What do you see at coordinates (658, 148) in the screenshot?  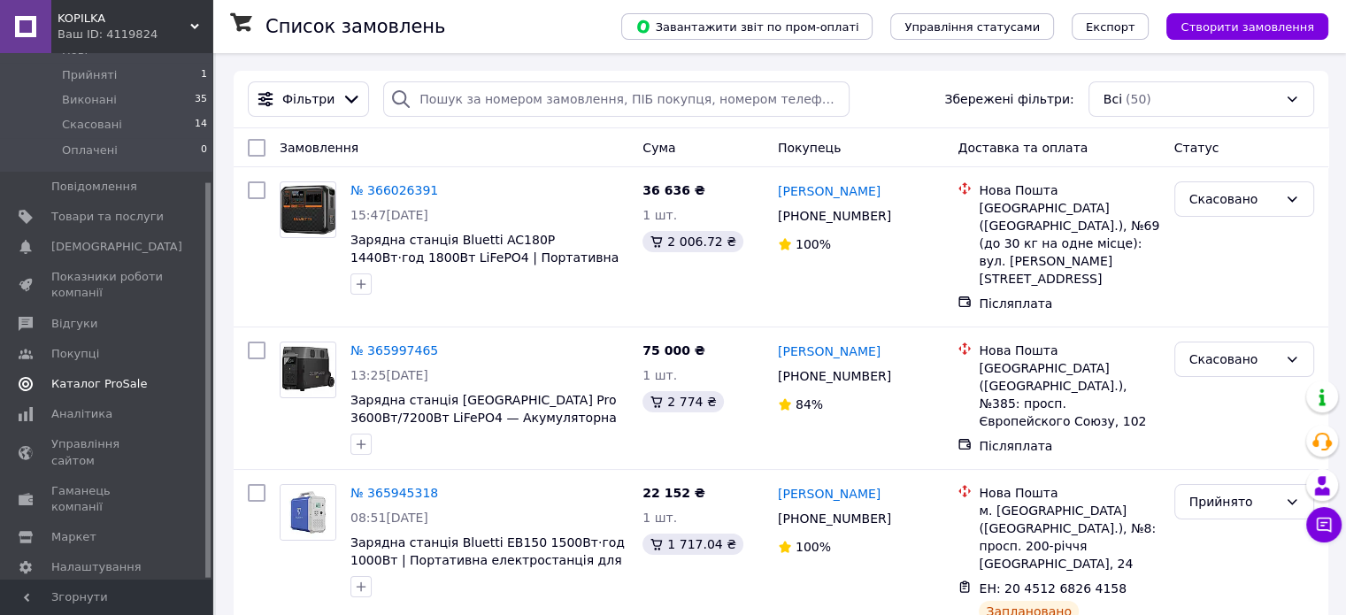 I see `span: Cума` at bounding box center [658, 148].